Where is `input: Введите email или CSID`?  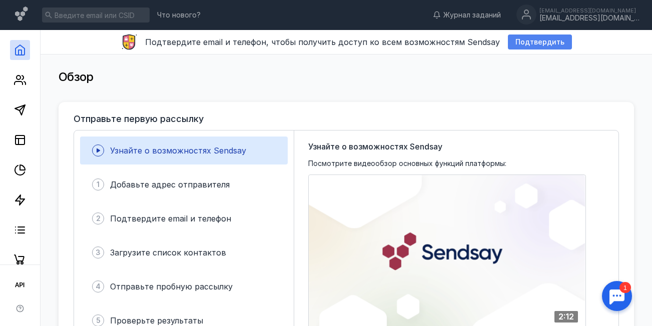
input: Введите email или CSID is located at coordinates (96, 15).